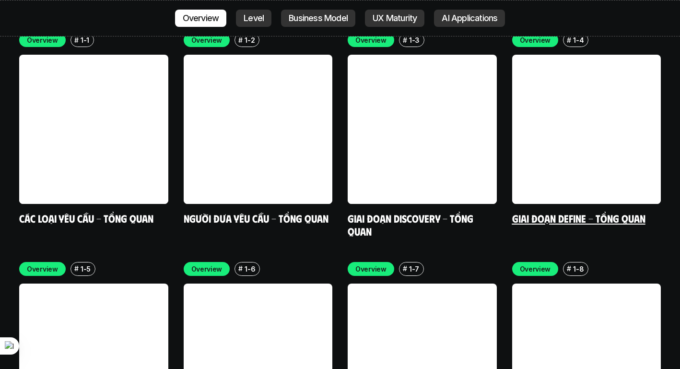 The image size is (680, 369). I want to click on p: Business Model, so click(318, 18).